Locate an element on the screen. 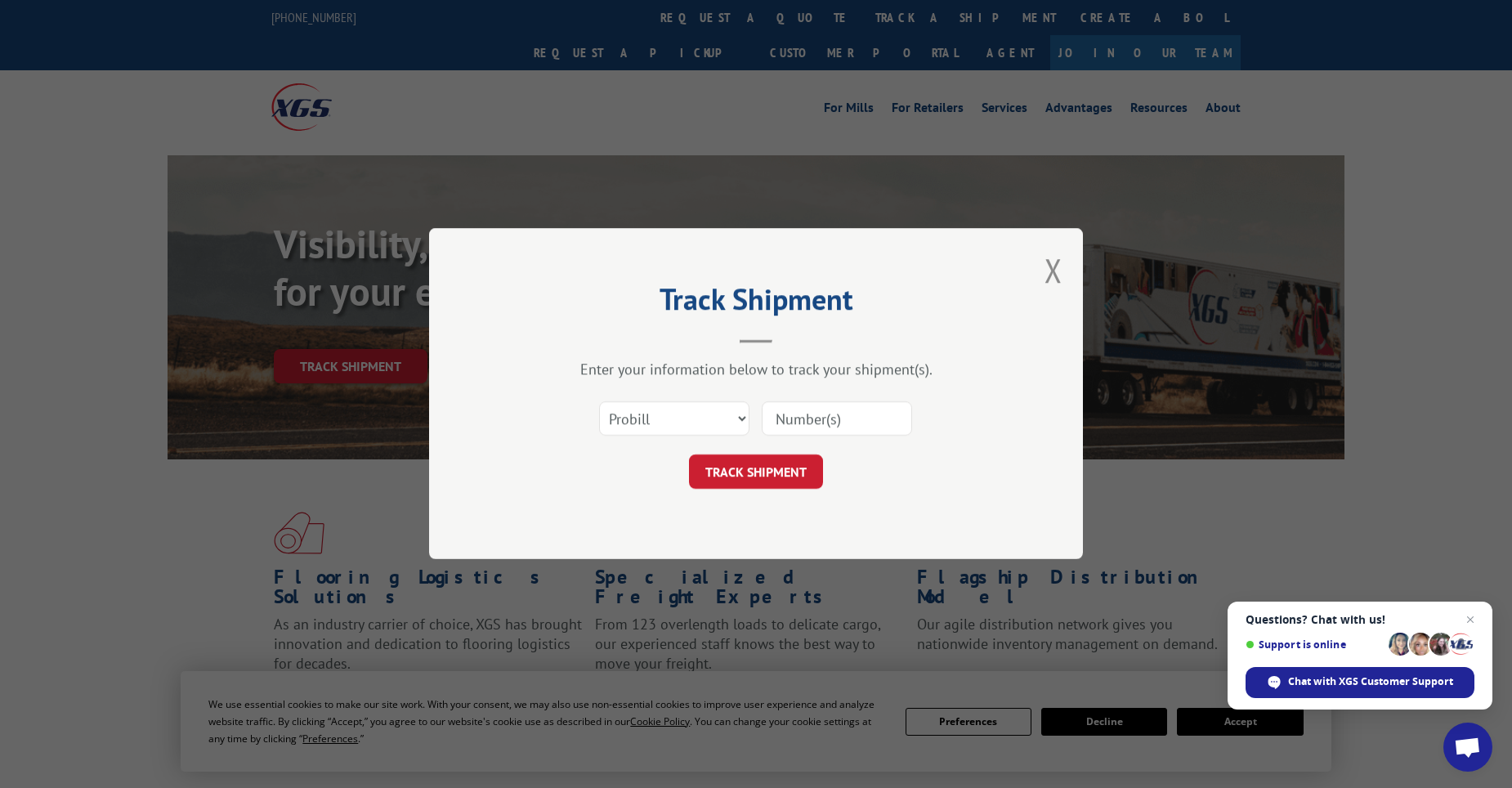 The image size is (1512, 788). h2: Track Shipment is located at coordinates (756, 303).